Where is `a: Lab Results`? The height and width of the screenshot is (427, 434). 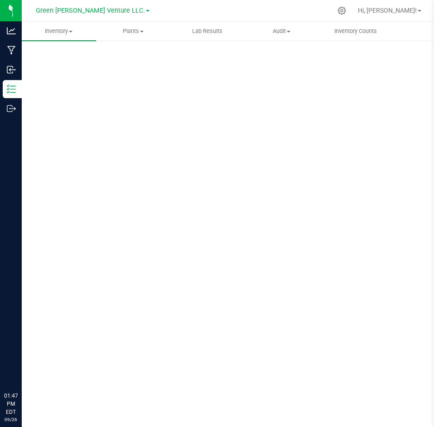 a: Lab Results is located at coordinates (207, 31).